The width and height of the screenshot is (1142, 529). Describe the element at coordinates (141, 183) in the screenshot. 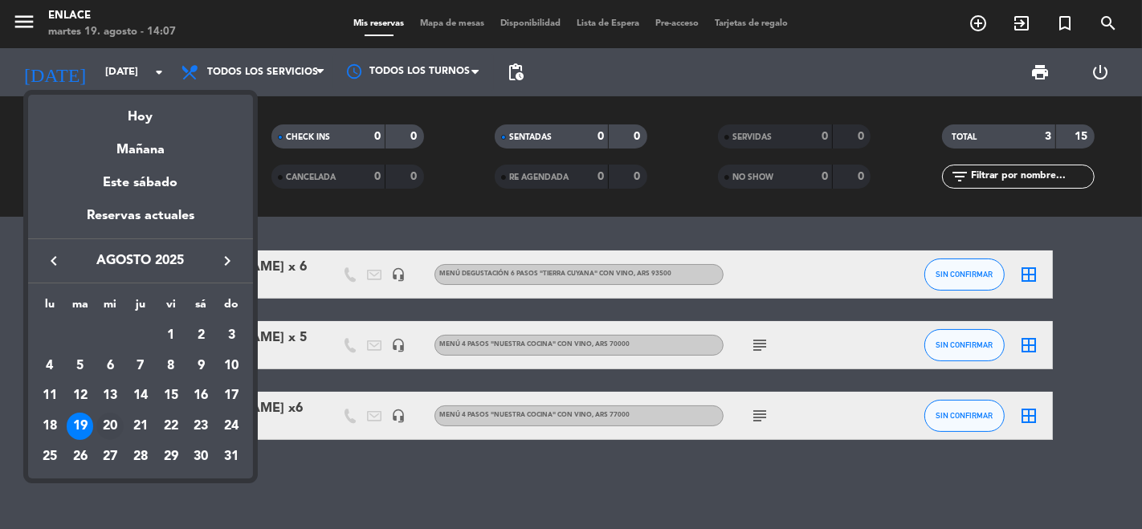

I see `div: Este sábado` at that location.